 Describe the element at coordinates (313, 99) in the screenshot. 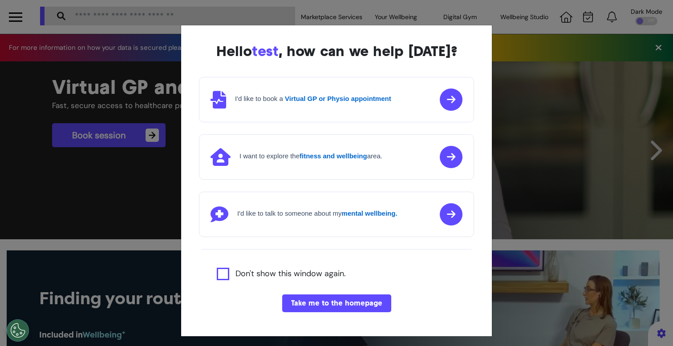

I see `h4: I'd like to book a` at that location.